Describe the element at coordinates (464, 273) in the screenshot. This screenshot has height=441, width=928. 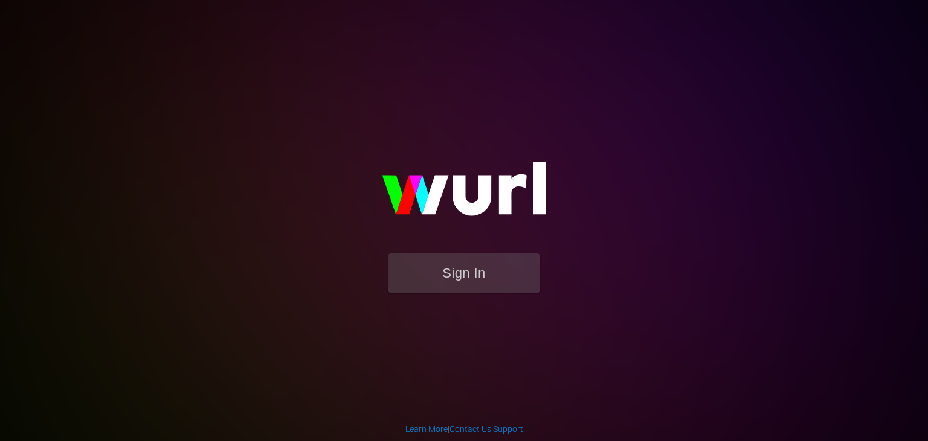
I see `button: Sign In` at that location.